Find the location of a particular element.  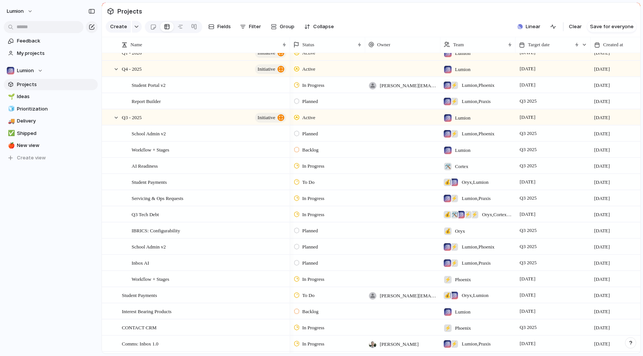

span: Create is located at coordinates (118, 27).